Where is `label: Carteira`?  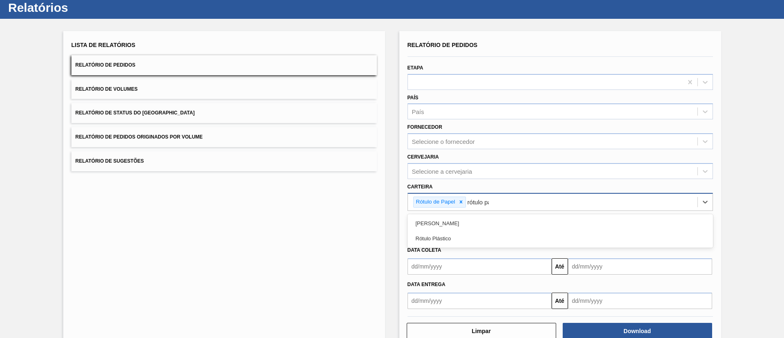 label: Carteira is located at coordinates (420, 187).